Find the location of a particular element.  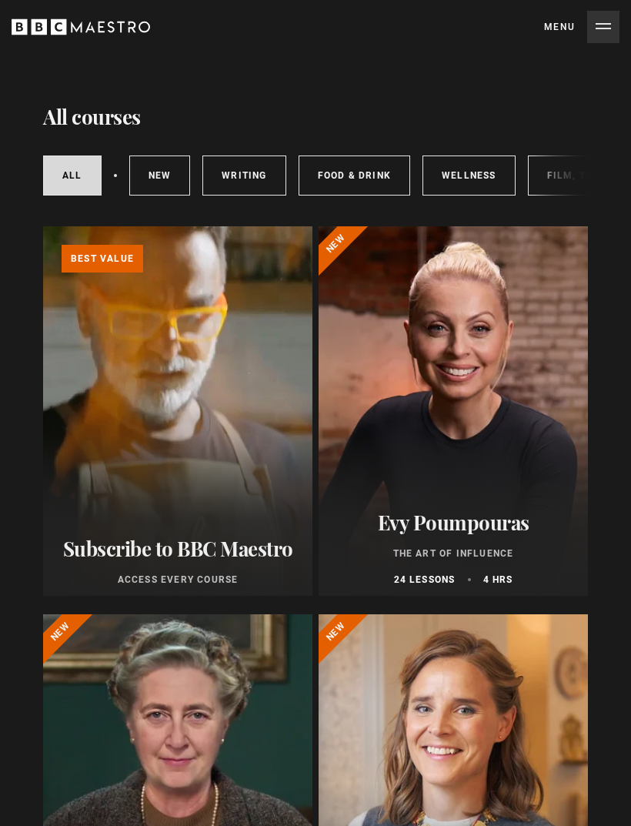

button: Toggle navigation is located at coordinates (582, 27).